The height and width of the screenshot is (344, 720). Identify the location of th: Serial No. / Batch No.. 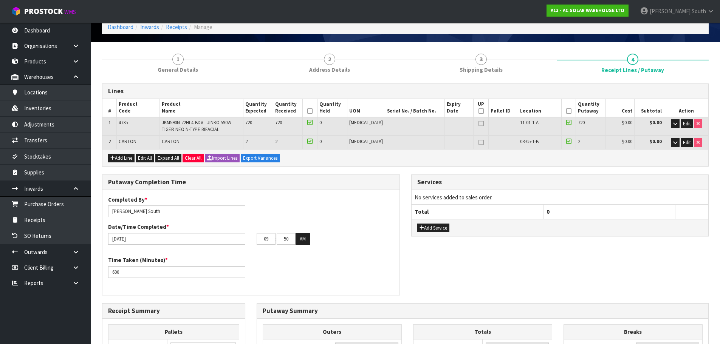
(414, 108).